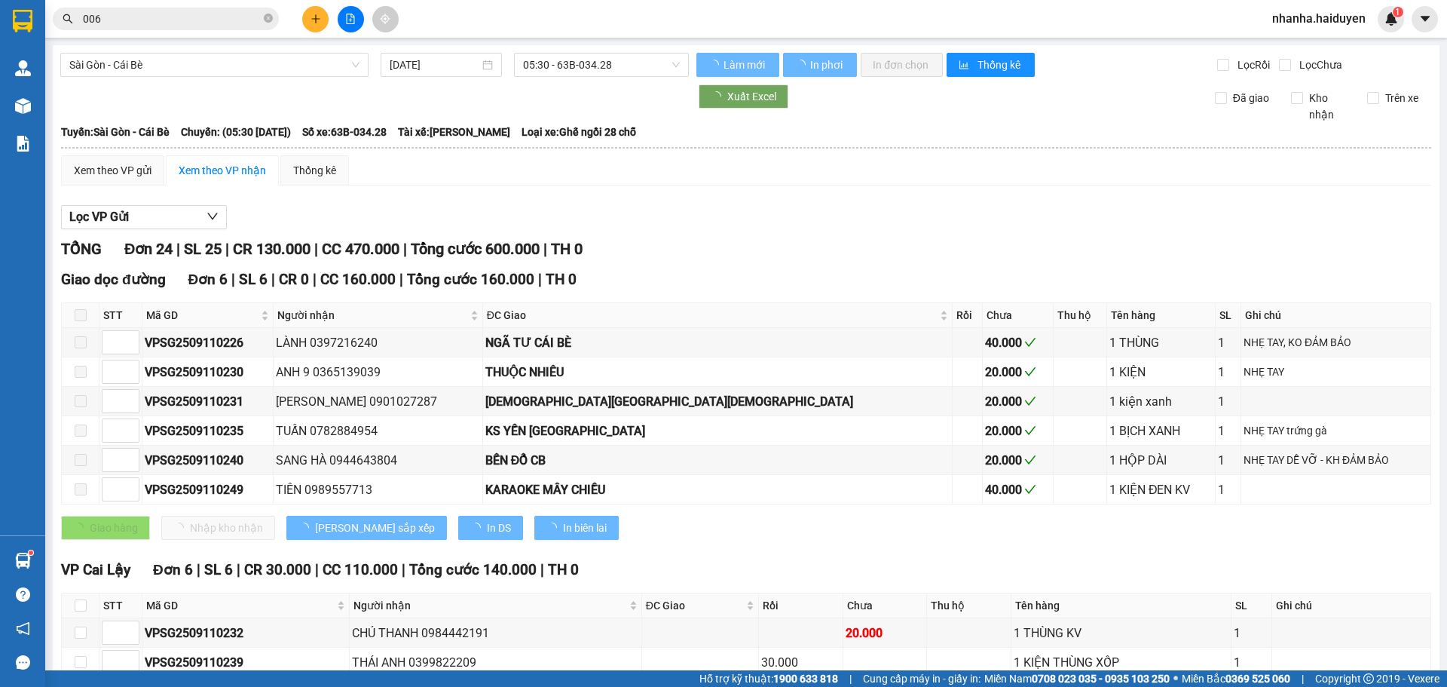 This screenshot has height=687, width=1447. Describe the element at coordinates (378, 489) in the screenshot. I see `div: TIÊN 0989557713` at that location.